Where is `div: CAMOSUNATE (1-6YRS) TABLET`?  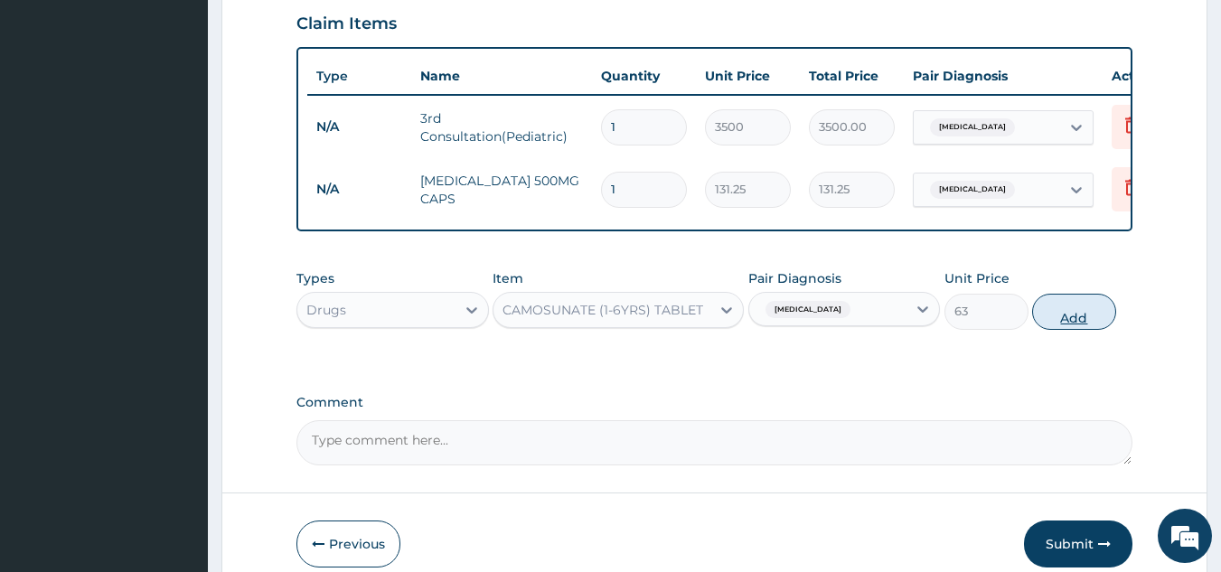 div: CAMOSUNATE (1-6YRS) TABLET is located at coordinates (603, 310).